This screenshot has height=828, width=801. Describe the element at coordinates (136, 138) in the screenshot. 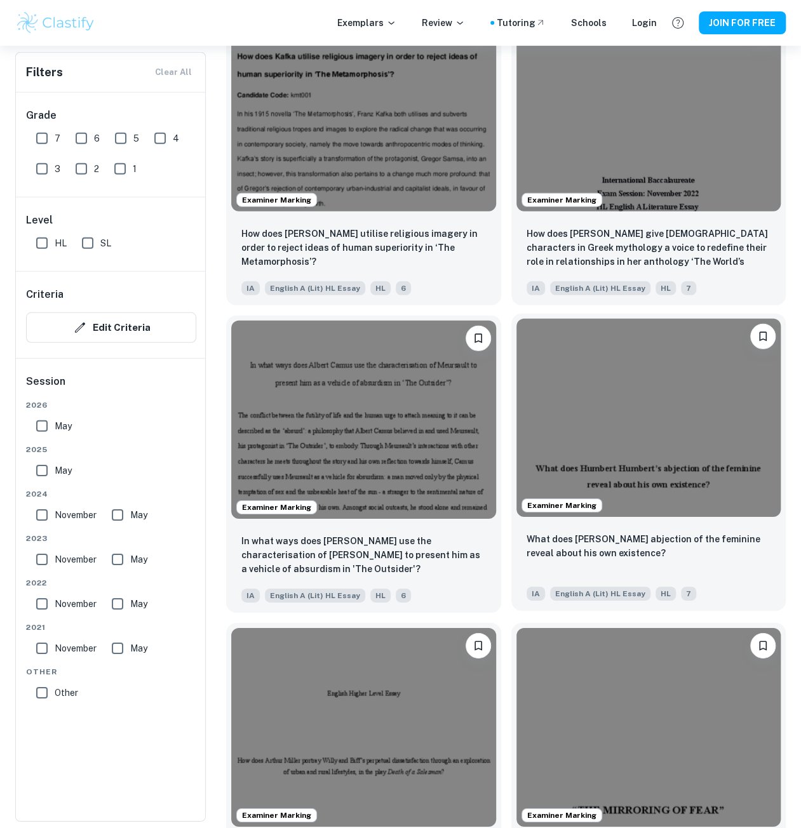

I see `span: 5` at that location.